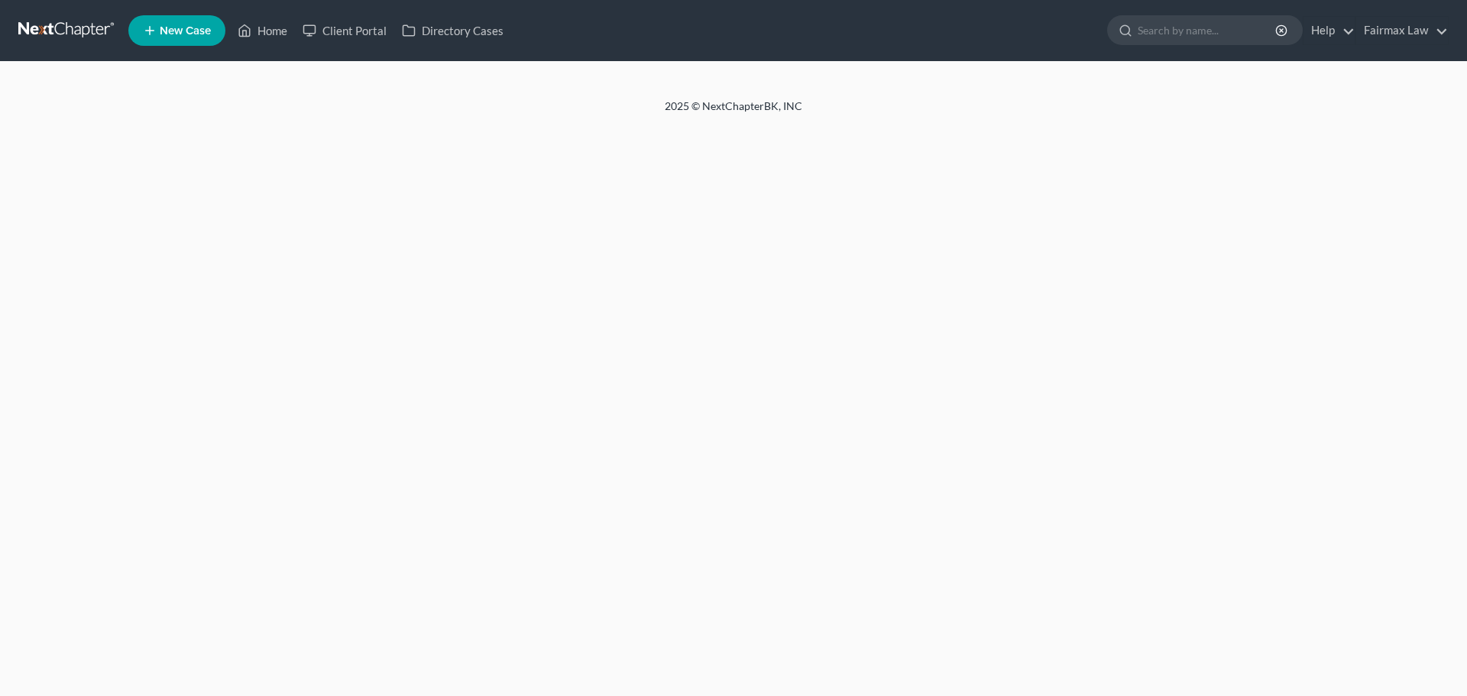  What do you see at coordinates (1329, 31) in the screenshot?
I see `a: Help` at bounding box center [1329, 31].